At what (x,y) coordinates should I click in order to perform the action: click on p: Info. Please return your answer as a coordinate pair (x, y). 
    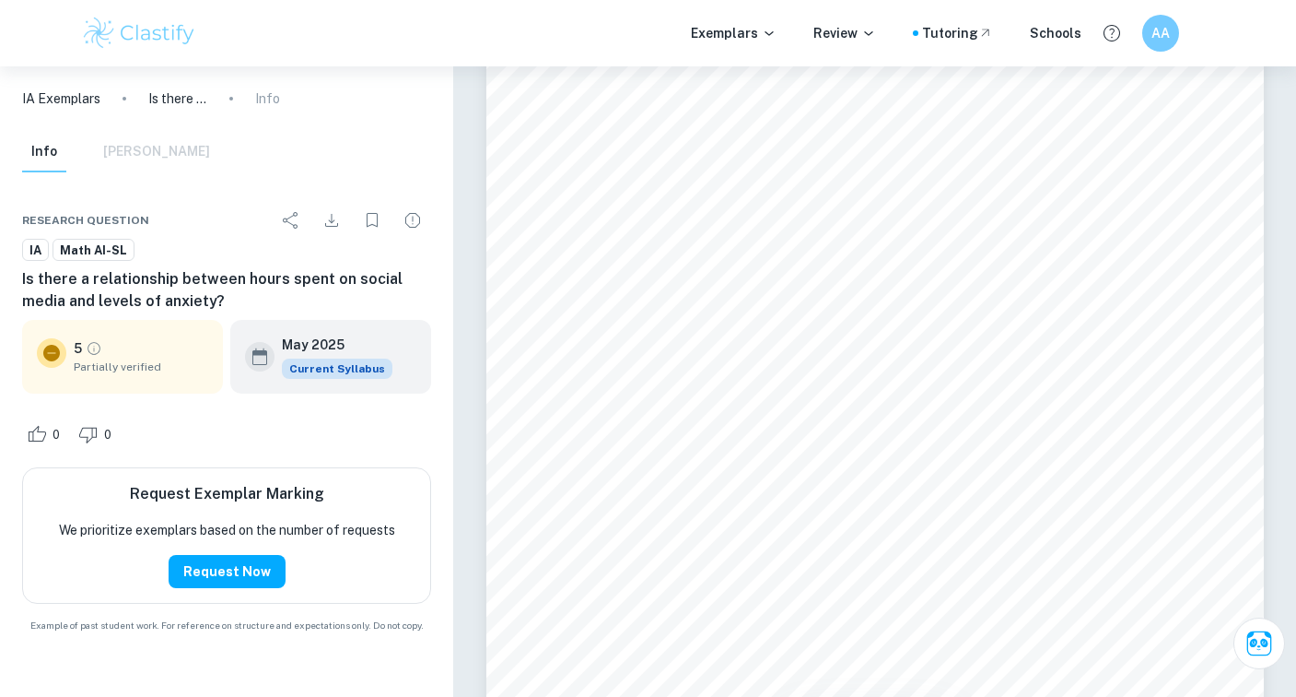
    Looking at the image, I should click on (267, 99).